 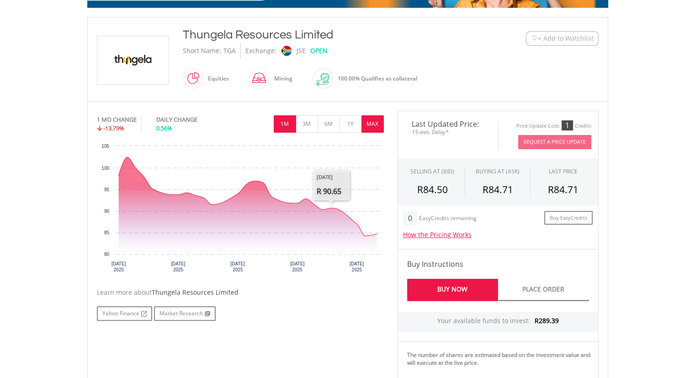 What do you see at coordinates (307, 124) in the screenshot?
I see `button: 3M` at bounding box center [307, 124].